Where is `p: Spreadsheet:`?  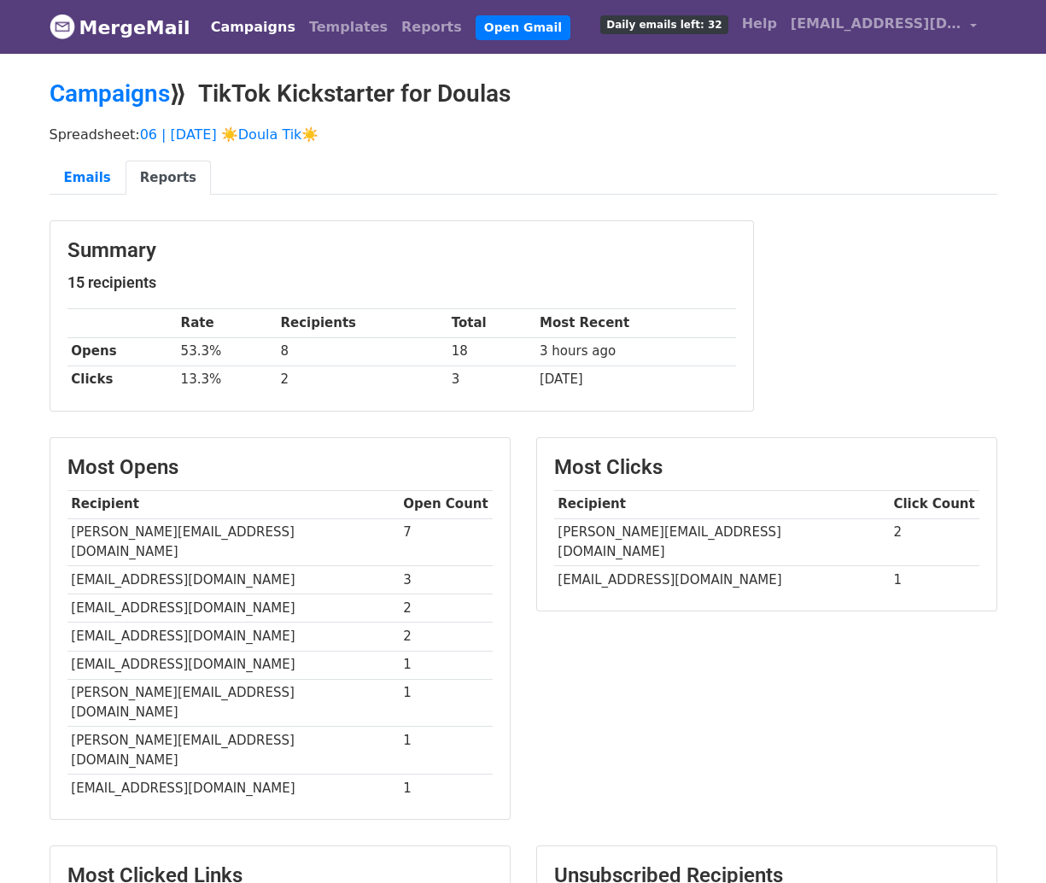 p: Spreadsheet: is located at coordinates (524, 134).